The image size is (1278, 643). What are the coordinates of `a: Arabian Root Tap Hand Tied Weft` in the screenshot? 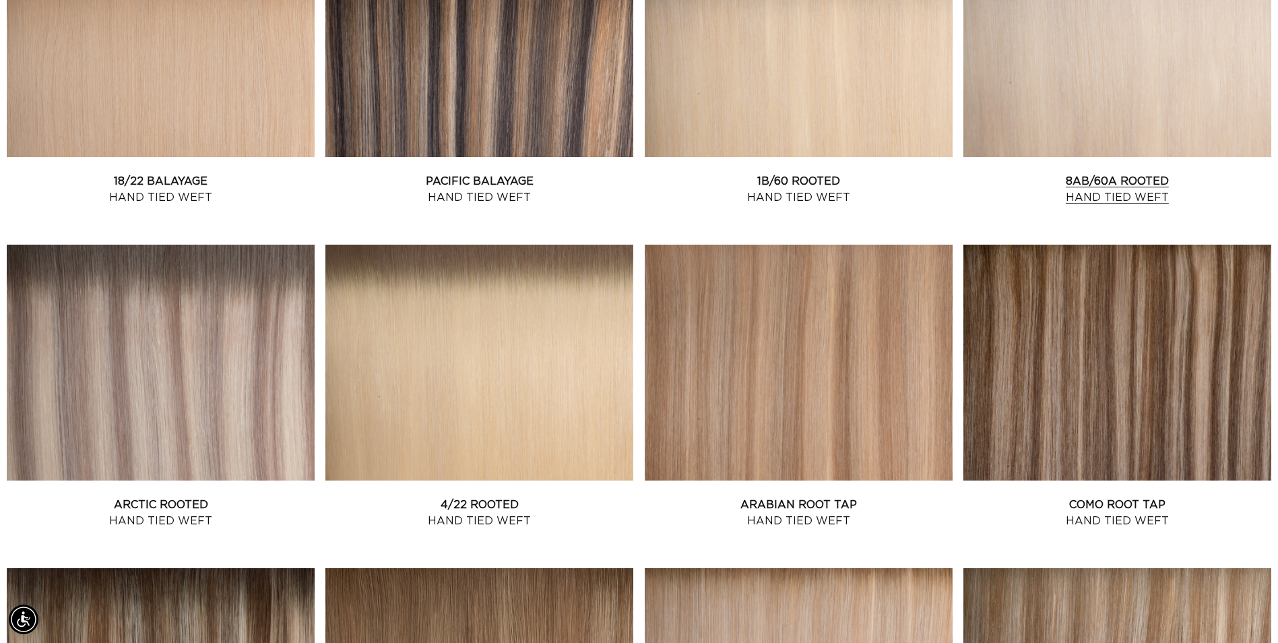 It's located at (798, 513).